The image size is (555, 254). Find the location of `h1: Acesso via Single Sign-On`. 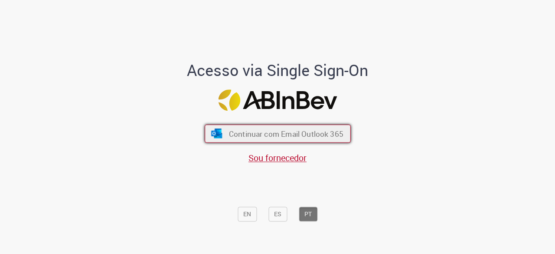

h1: Acesso via Single Sign-On is located at coordinates (277, 71).